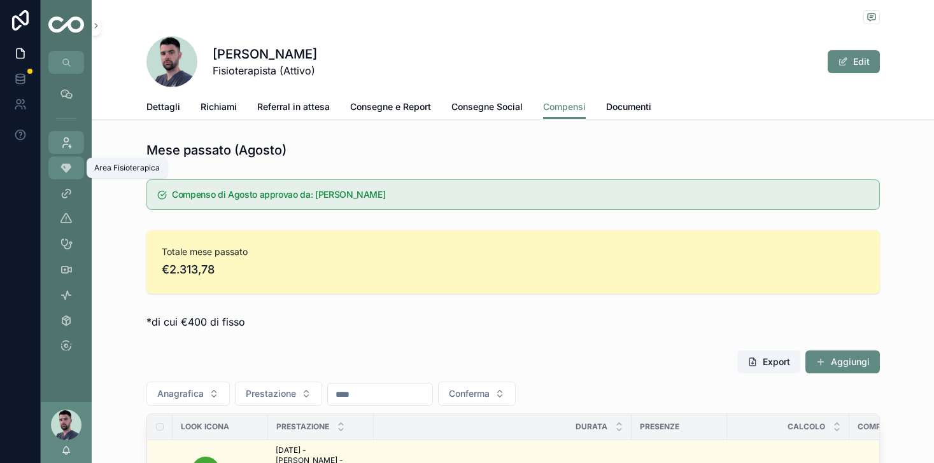 This screenshot has width=934, height=463. Describe the element at coordinates (180, 394) in the screenshot. I see `span: Anagrafica` at that location.